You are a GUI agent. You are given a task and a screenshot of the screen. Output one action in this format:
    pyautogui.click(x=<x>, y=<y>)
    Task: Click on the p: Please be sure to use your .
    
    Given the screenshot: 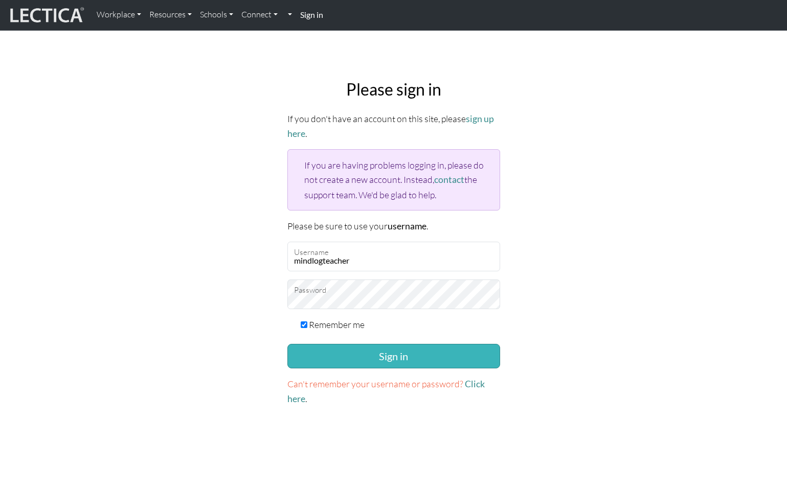 What is the action you would take?
    pyautogui.click(x=394, y=226)
    